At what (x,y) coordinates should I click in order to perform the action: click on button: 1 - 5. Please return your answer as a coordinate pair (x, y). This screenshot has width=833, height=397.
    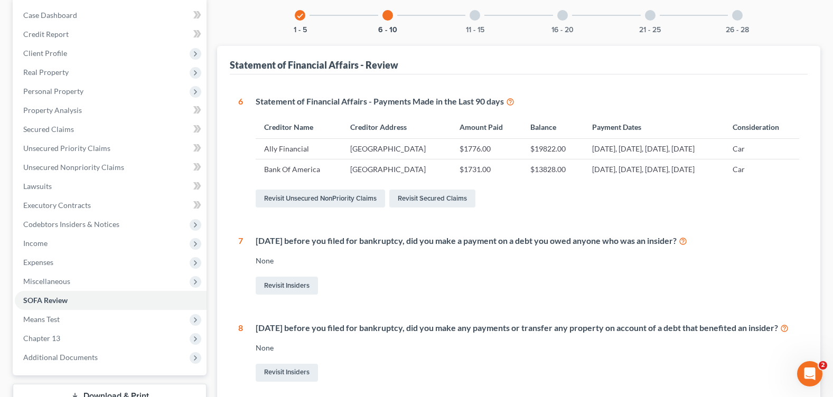
    Looking at the image, I should click on (300, 30).